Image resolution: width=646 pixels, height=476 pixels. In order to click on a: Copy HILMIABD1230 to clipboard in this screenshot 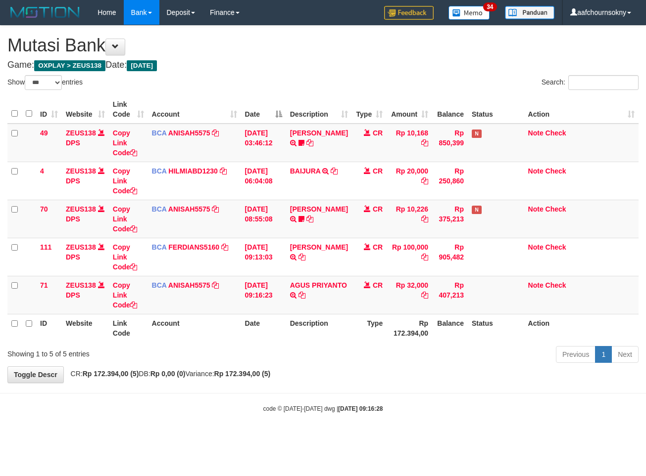, I will do `click(223, 171)`.